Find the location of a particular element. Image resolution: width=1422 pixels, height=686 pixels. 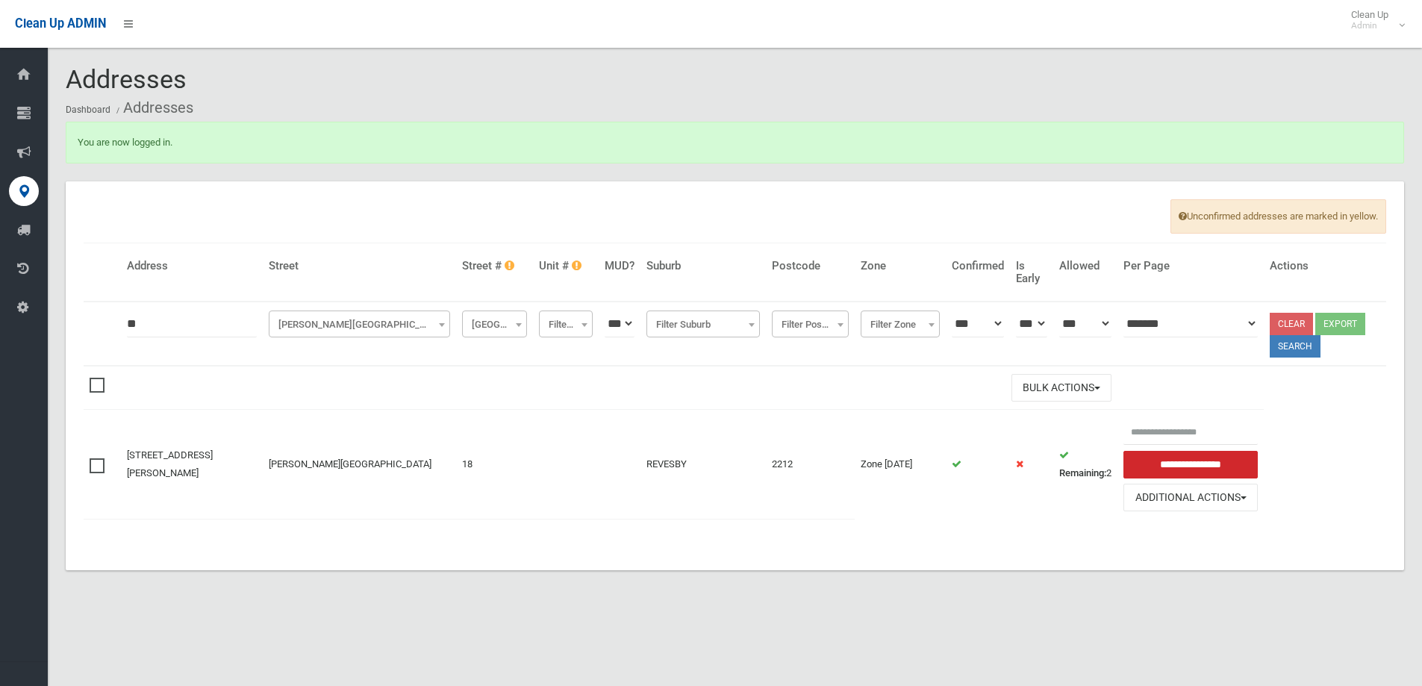

a: Clear is located at coordinates (1292, 324).